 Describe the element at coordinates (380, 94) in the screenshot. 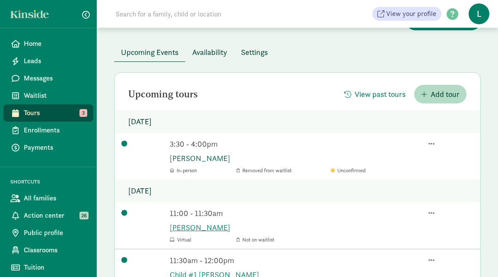

I see `span: View past tours` at that location.